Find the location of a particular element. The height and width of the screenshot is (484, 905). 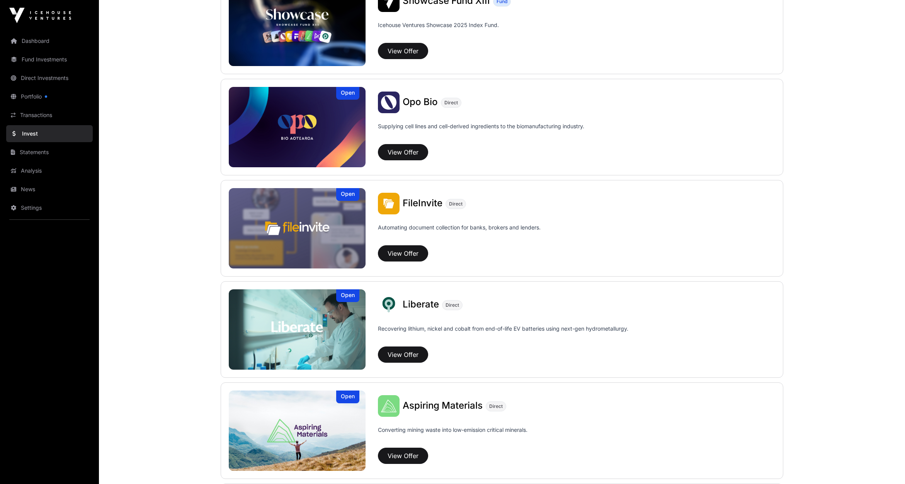

div: Chat Widget is located at coordinates (886, 466).